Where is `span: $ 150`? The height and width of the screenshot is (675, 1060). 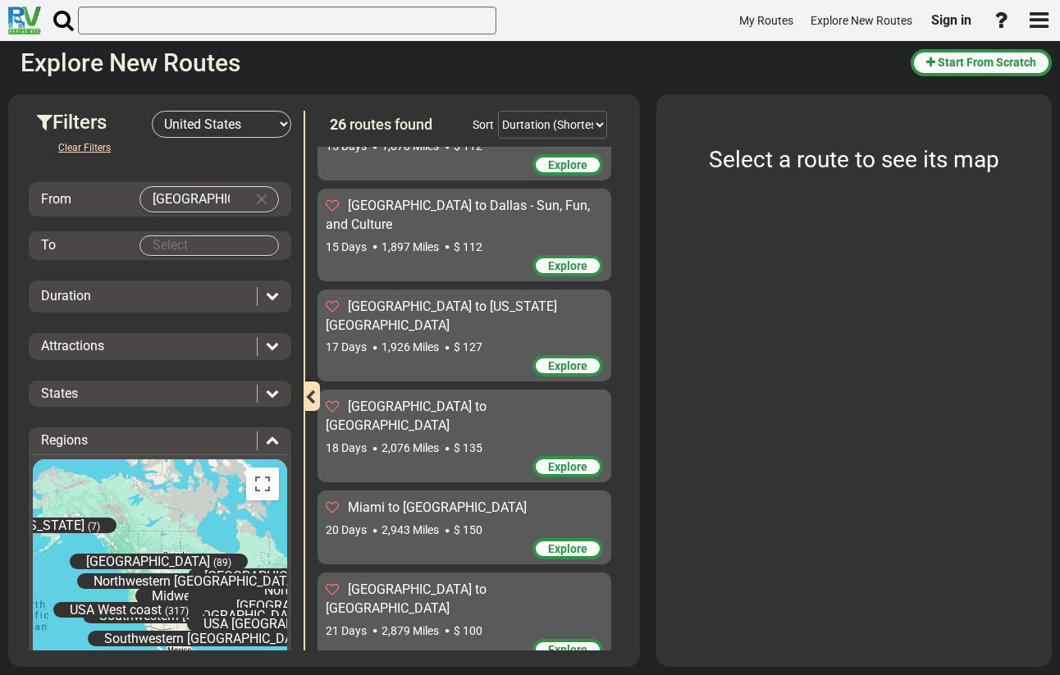
span: $ 150 is located at coordinates (467, 530).